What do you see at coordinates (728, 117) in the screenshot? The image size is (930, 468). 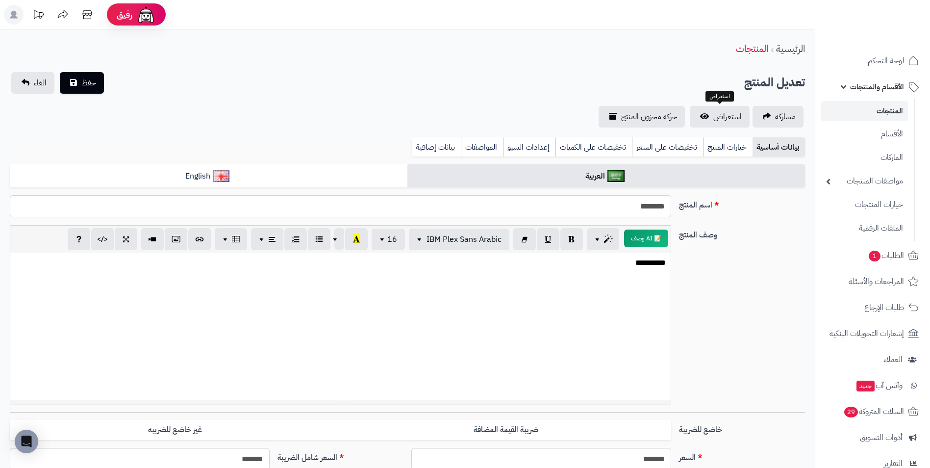 I see `span: استعراض` at bounding box center [728, 117].